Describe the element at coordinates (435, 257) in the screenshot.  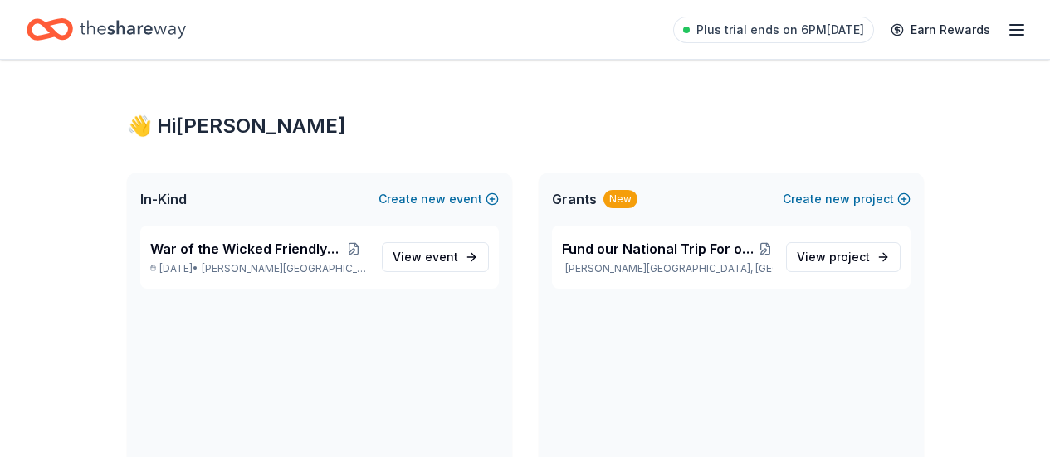
I see `a: View event` at that location.